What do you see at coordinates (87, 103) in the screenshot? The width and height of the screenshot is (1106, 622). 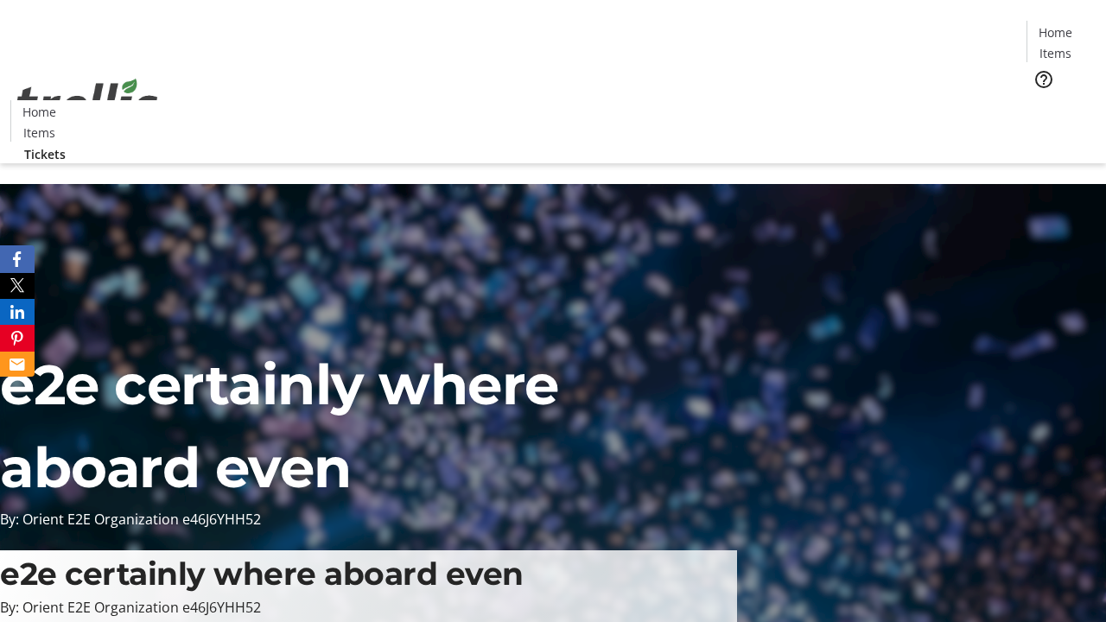 I see `img: Orient E2E Organization e46J6YHH52's Logo` at bounding box center [87, 103].